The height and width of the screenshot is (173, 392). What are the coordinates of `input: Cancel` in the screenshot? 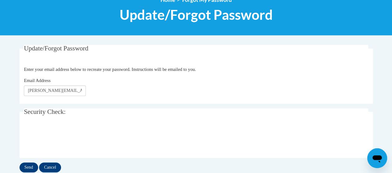 It's located at (50, 167).